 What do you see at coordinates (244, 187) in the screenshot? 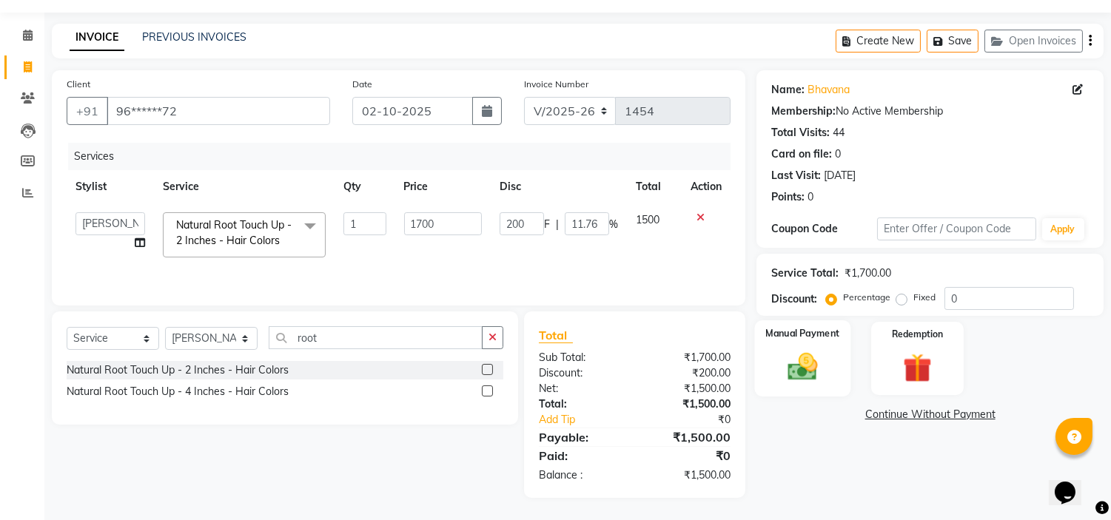
I see `th: Service` at bounding box center [244, 187].